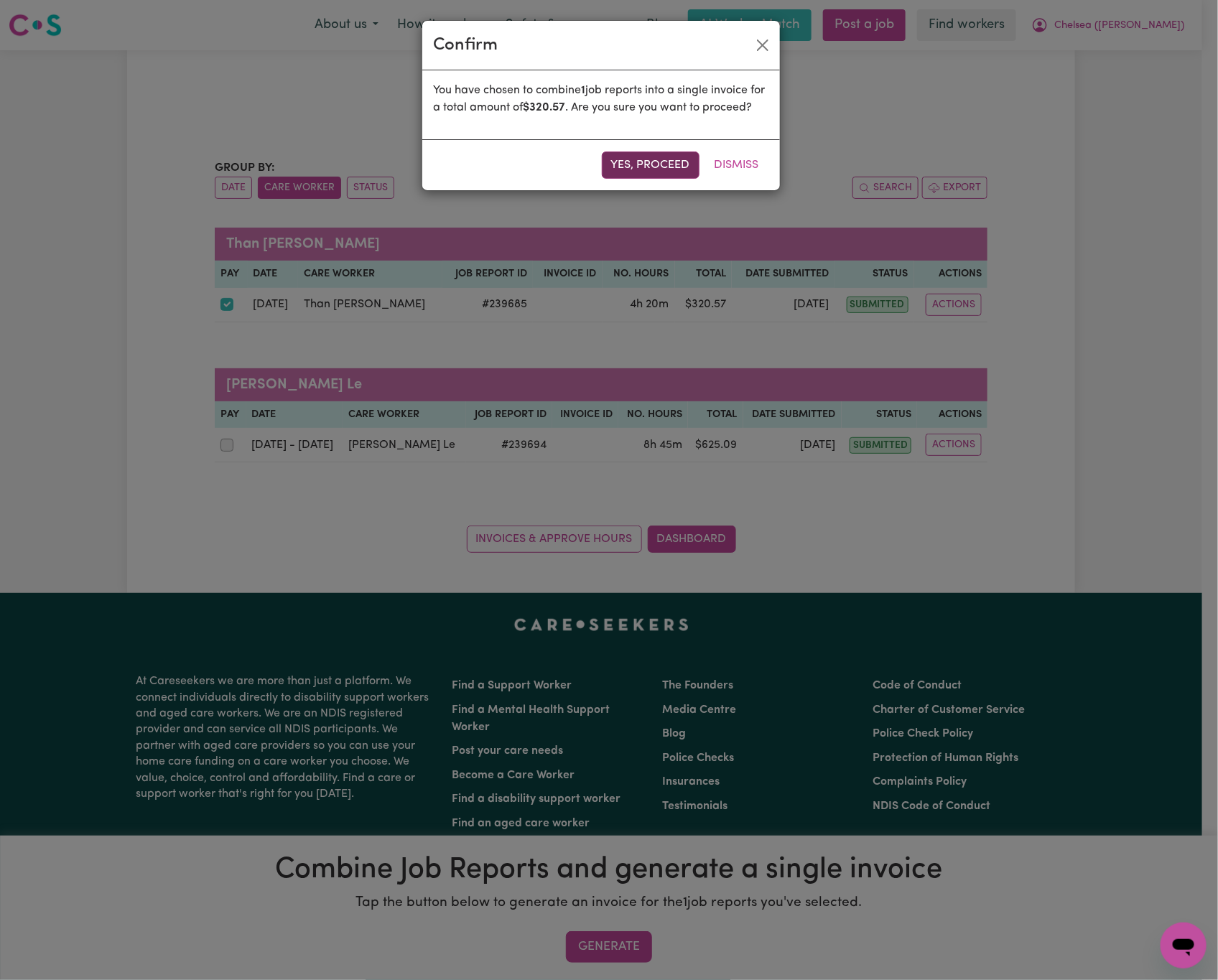  I want to click on button: Dismiss, so click(737, 165).